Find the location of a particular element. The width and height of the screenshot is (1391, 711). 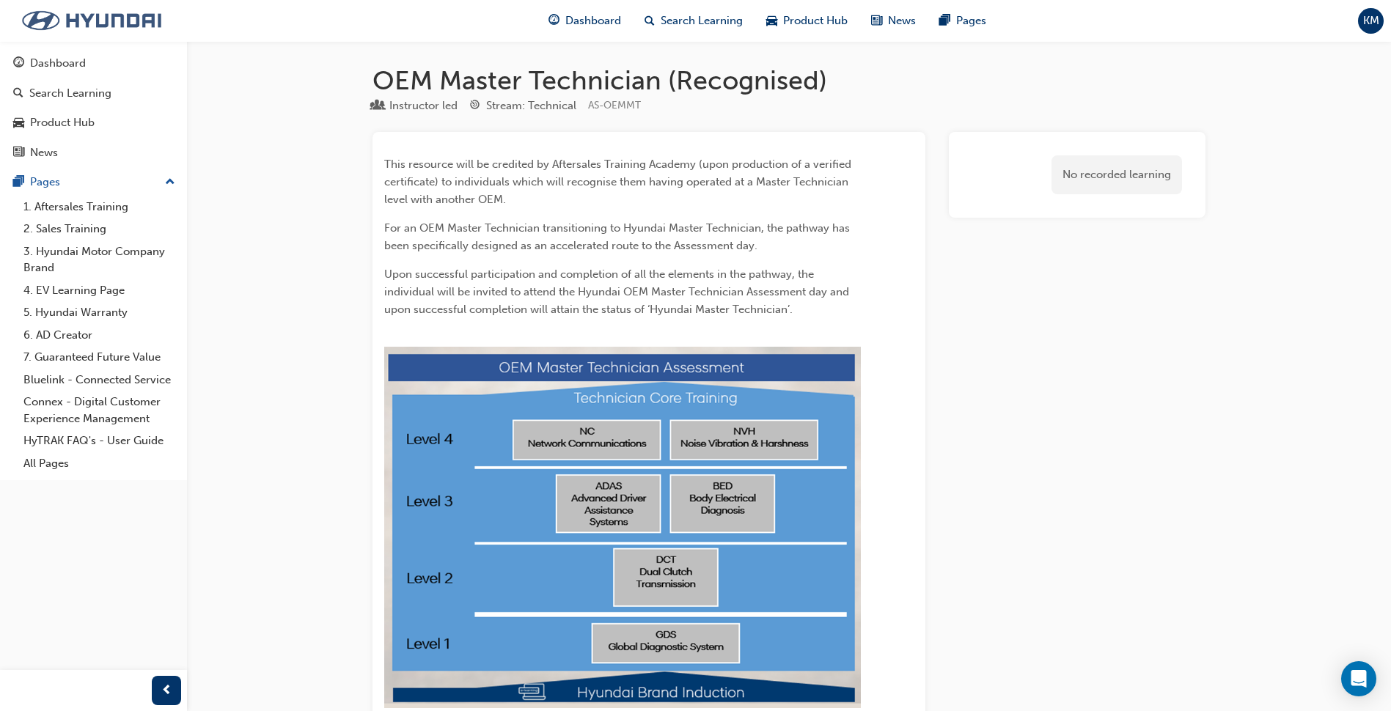

a: Trak is located at coordinates (92, 21).